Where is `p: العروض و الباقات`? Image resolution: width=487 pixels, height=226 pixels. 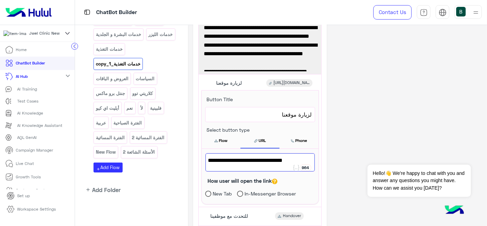
p: العروض و الباقات is located at coordinates (112, 78).